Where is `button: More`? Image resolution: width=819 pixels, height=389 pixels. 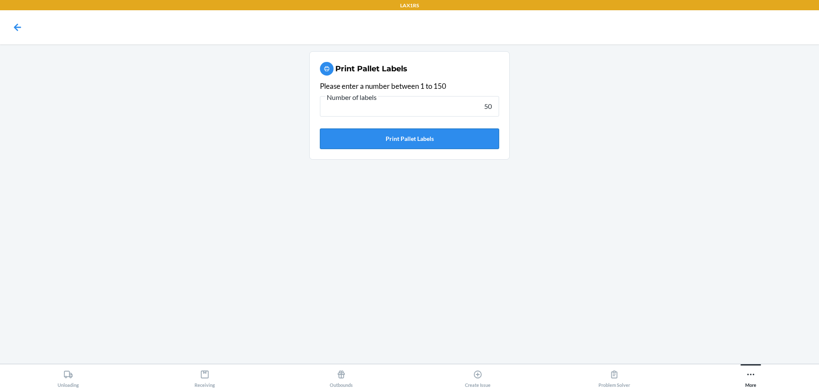 button: More is located at coordinates (751, 375).